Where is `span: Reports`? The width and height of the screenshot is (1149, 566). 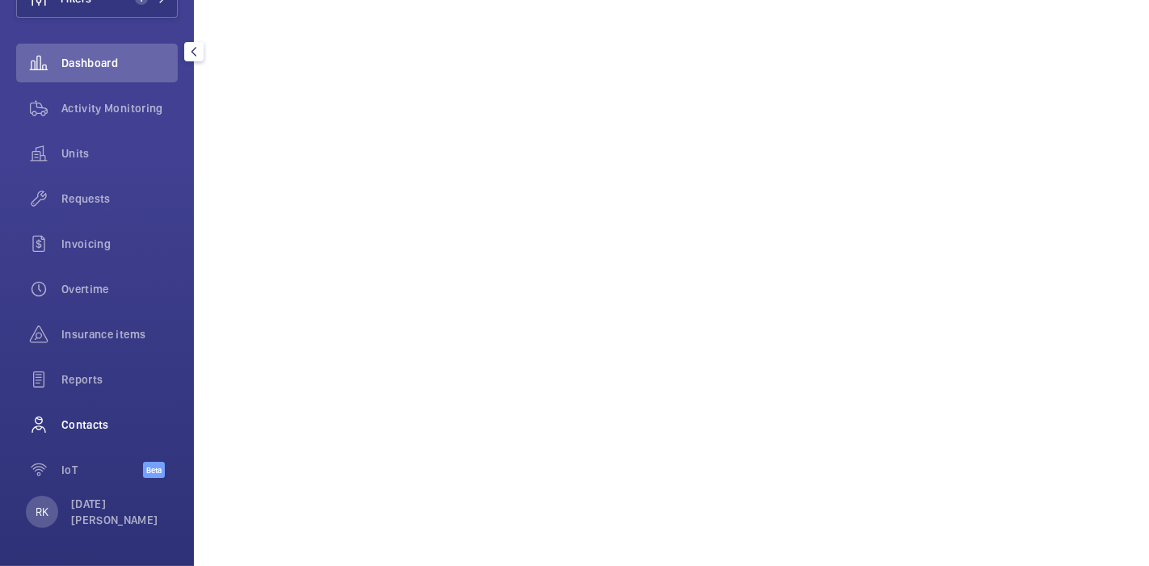
span: Reports is located at coordinates (120, 380).